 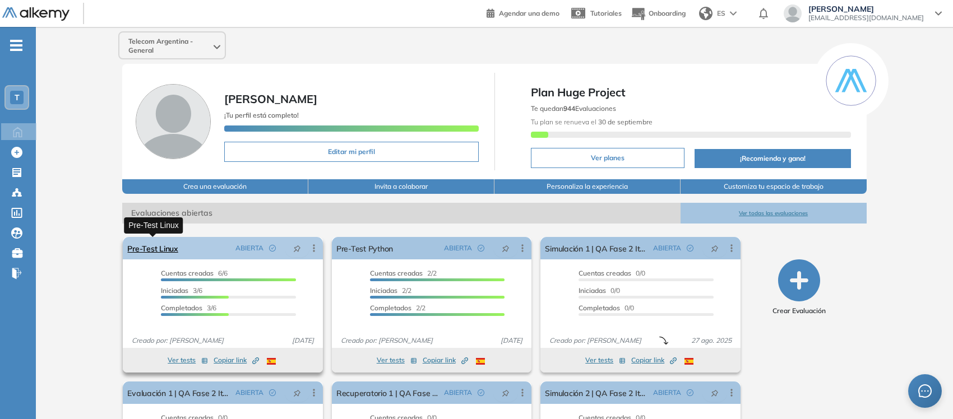 What do you see at coordinates (179, 393) in the screenshot?
I see `a: Evaluación 1 | QA Fase 2 Iteración 3` at bounding box center [179, 393].